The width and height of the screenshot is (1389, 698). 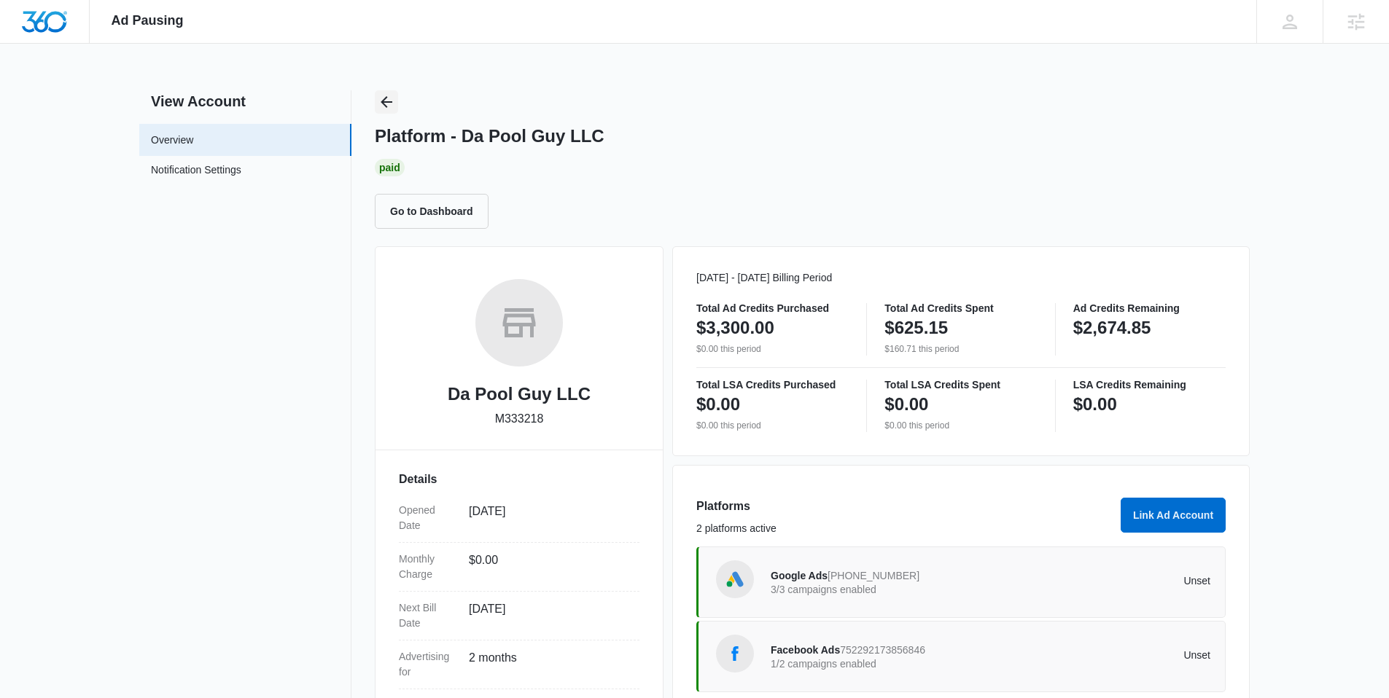 I want to click on p: Total LSA Credits Purchased, so click(x=772, y=385).